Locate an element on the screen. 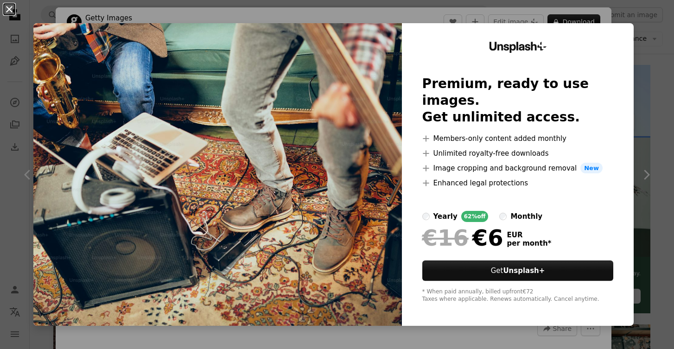 The width and height of the screenshot is (674, 349). span: EUR is located at coordinates (529, 235).